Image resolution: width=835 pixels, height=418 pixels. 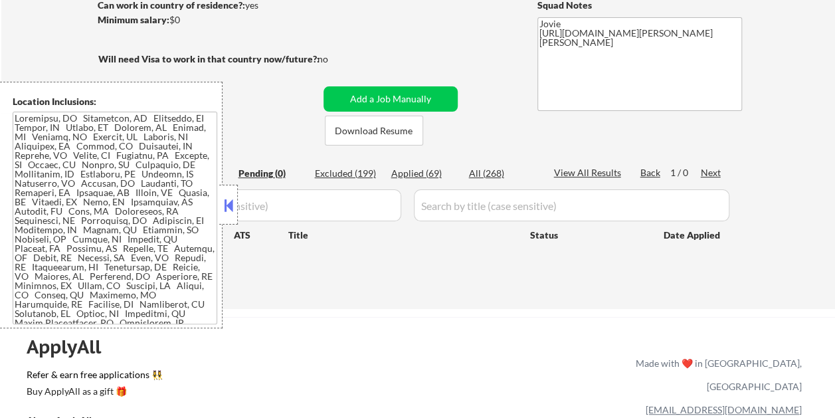 I want to click on a: Refer & earn free applications 👯‍♀️, so click(x=192, y=376).